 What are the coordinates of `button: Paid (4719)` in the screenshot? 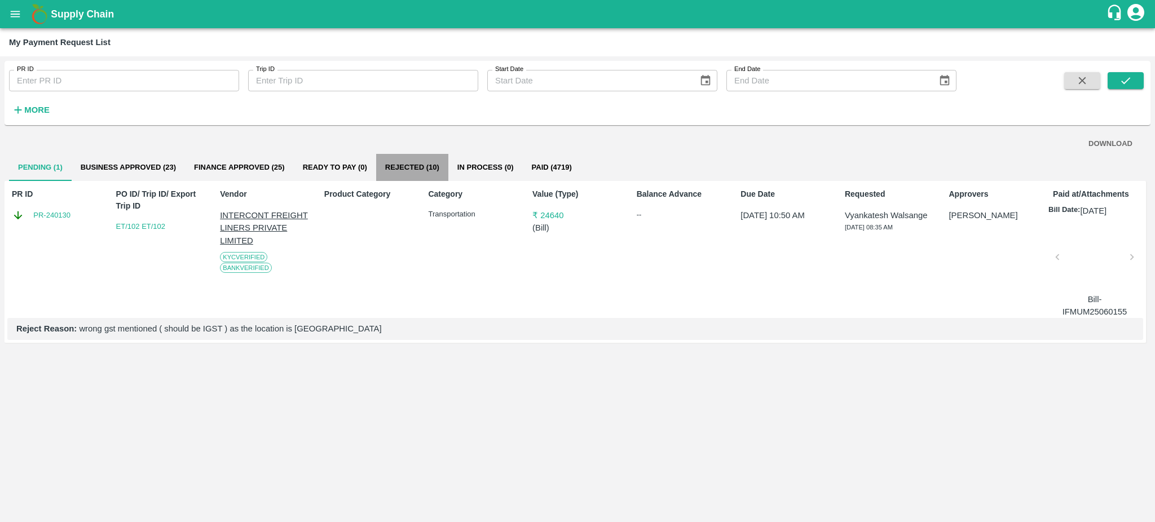 It's located at (552, 167).